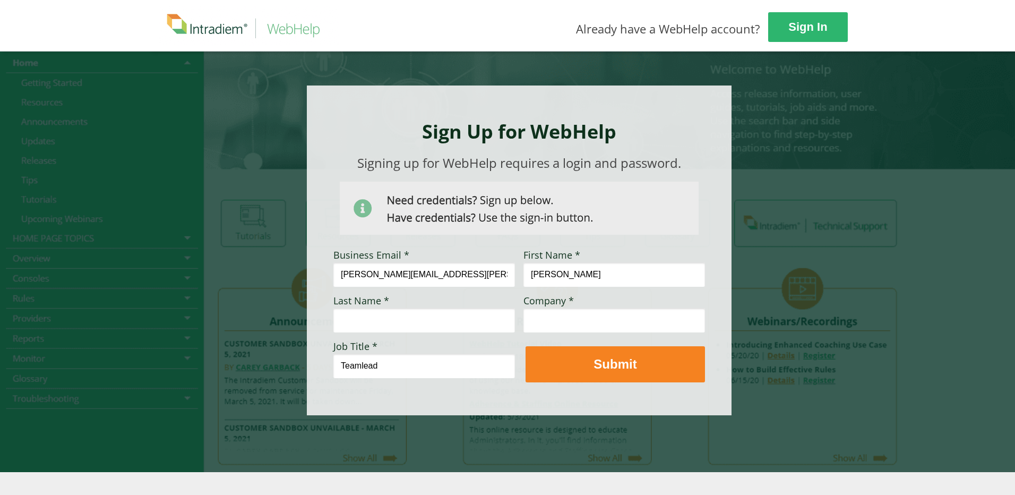 Image resolution: width=1015 pixels, height=495 pixels. I want to click on span: Company *, so click(548, 301).